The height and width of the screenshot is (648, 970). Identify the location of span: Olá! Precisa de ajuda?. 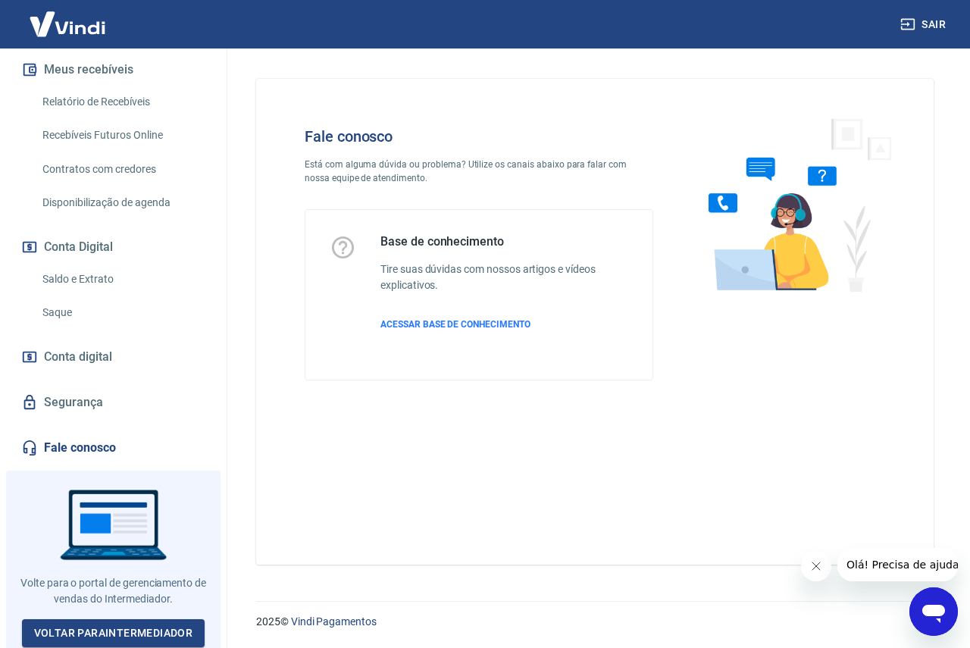
(68, 17).